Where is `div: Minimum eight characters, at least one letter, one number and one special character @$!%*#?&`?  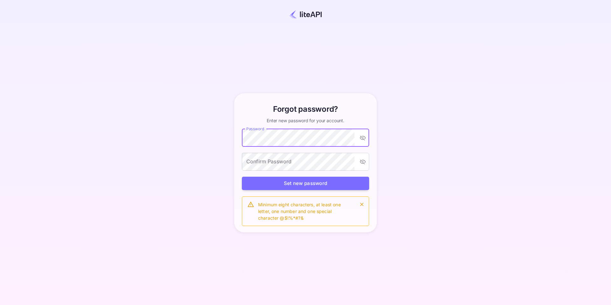
div: Minimum eight characters, at least one letter, one number and one special character @$!%*#?& is located at coordinates (305, 211).